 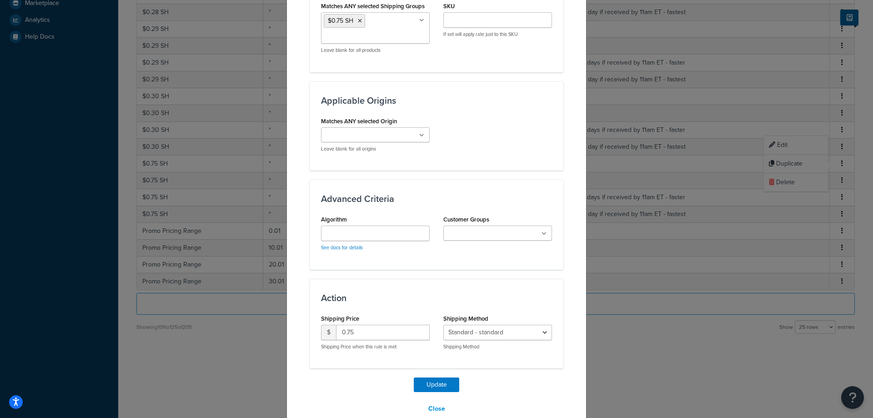 What do you see at coordinates (373, 6) in the screenshot?
I see `label: Matches ANY selected Shipping Groups` at bounding box center [373, 6].